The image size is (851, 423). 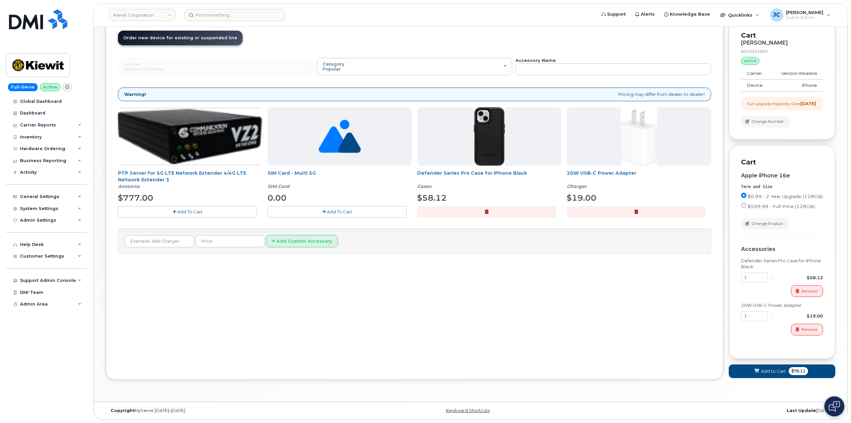 I want to click on em: Cases, so click(x=424, y=187).